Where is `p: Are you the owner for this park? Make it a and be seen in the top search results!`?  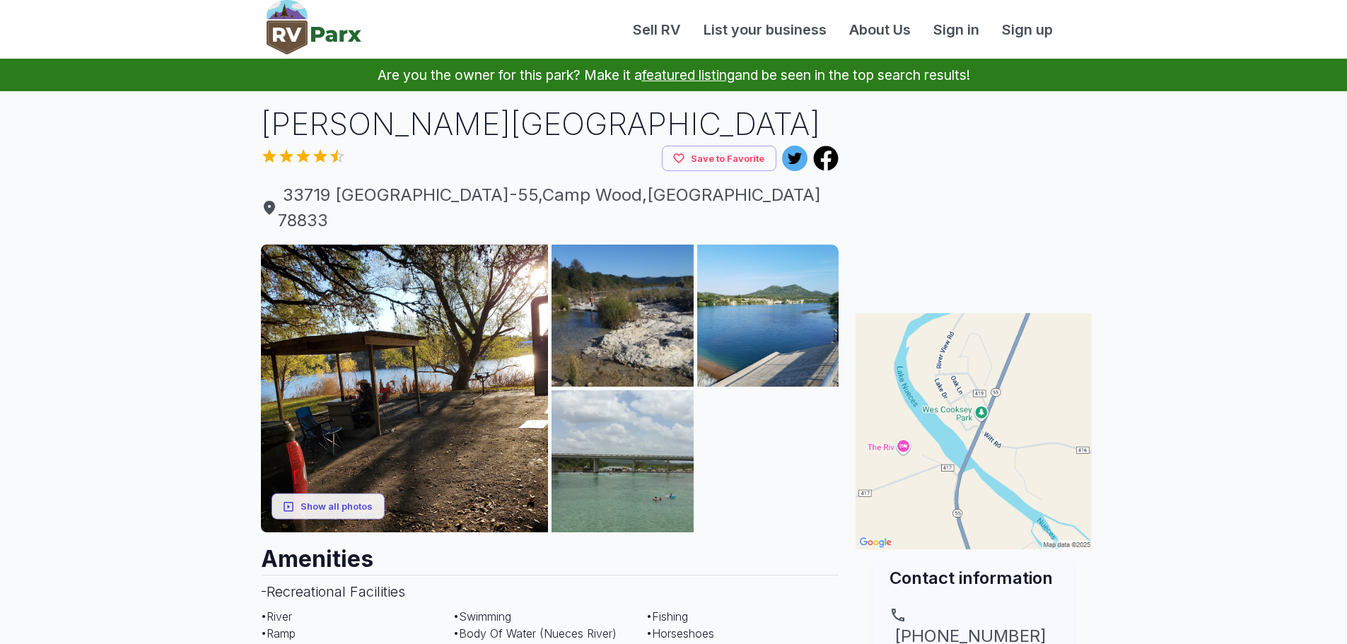
p: Are you the owner for this park? Make it a and be seen in the top search results! is located at coordinates (673, 75).